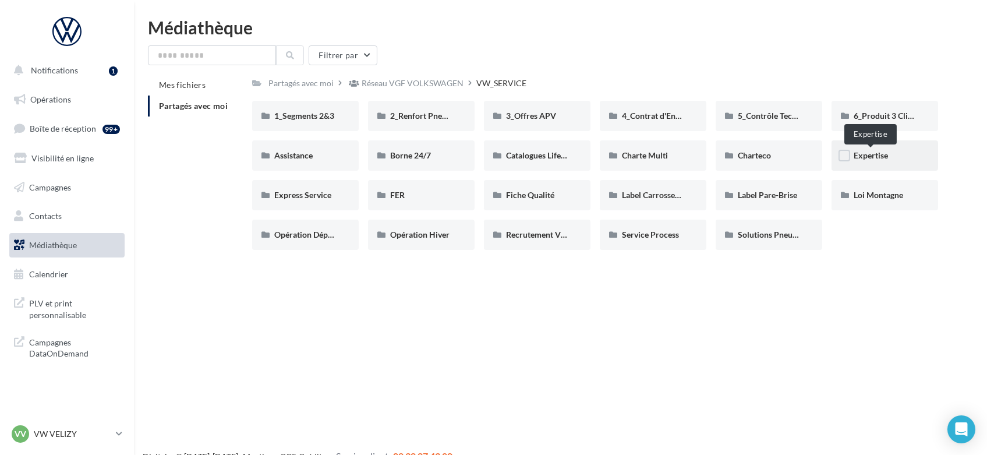  Describe the element at coordinates (539, 234) in the screenshot. I see `span: Recrutement VGF` at that location.